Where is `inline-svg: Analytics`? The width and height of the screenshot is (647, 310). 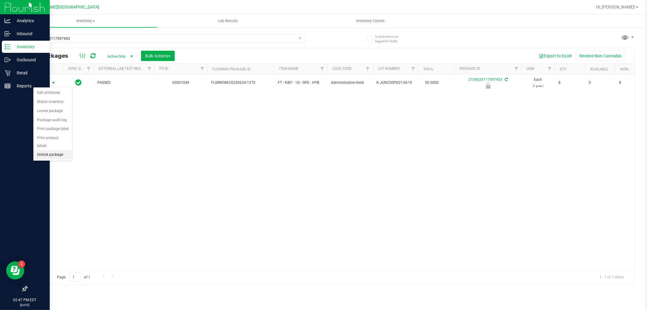 inline-svg: Analytics is located at coordinates (8, 21).